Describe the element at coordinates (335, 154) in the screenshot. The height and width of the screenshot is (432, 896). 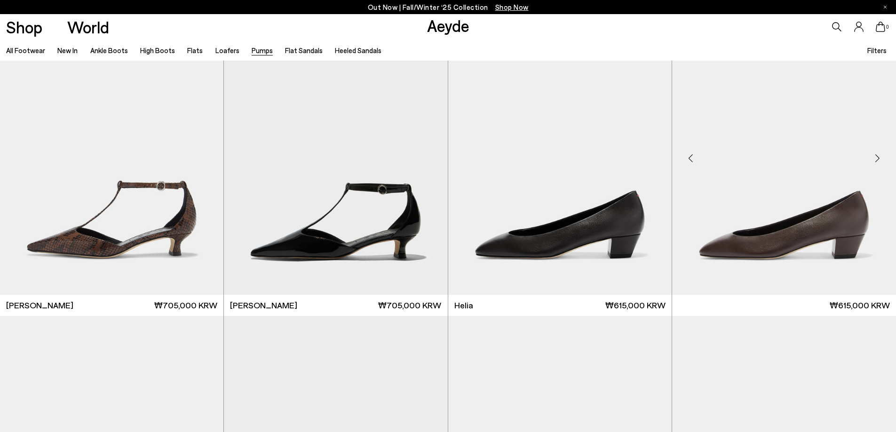
I see `img: Liz T-Bar Pumps` at that location.